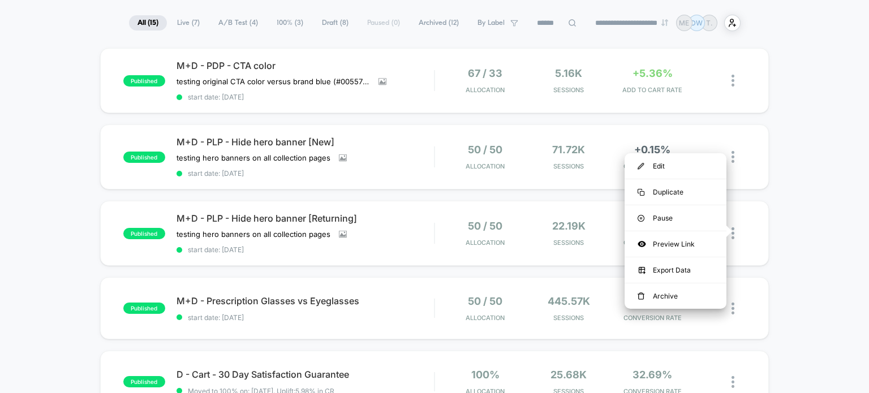  Describe the element at coordinates (290, 23) in the screenshot. I see `span: 100% ( 3 )` at that location.